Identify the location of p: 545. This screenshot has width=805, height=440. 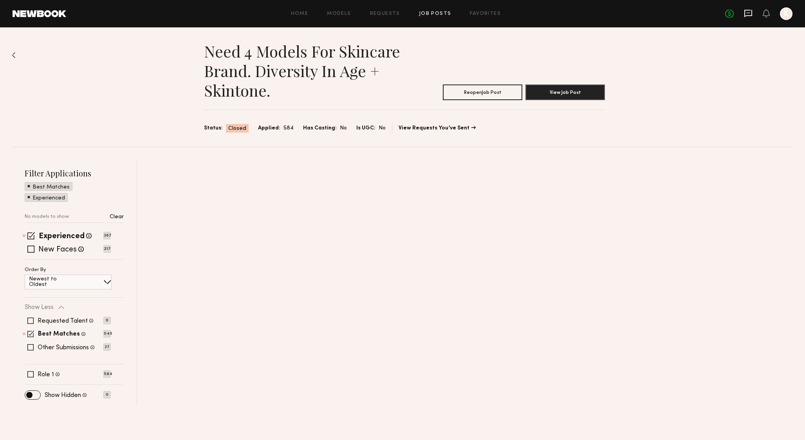
(107, 334).